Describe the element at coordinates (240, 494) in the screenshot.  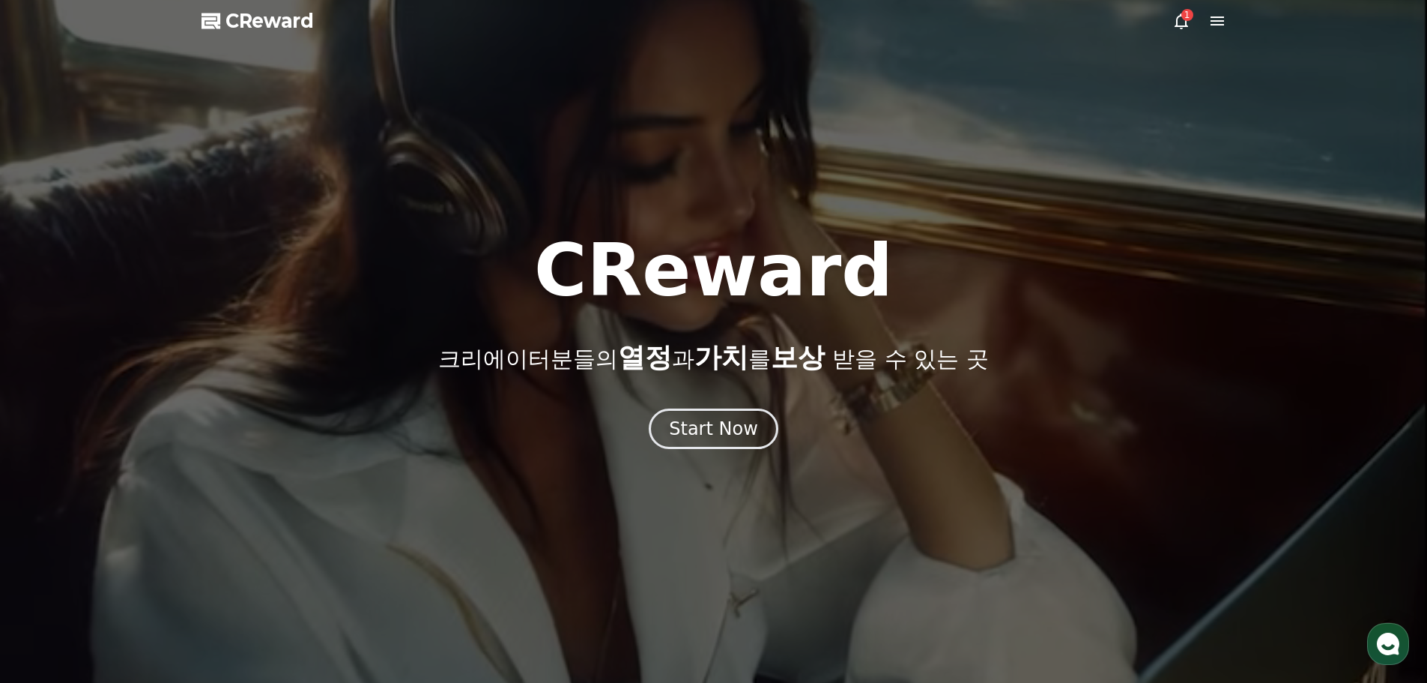
I see `a: 설정` at that location.